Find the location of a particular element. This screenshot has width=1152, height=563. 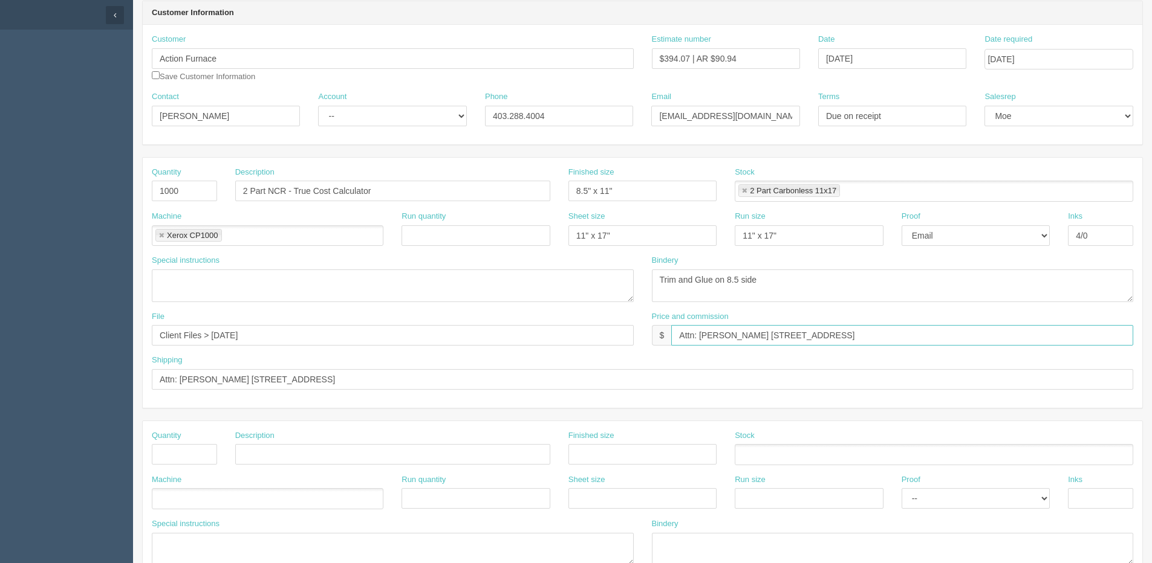

label: Terms is located at coordinates (828, 97).